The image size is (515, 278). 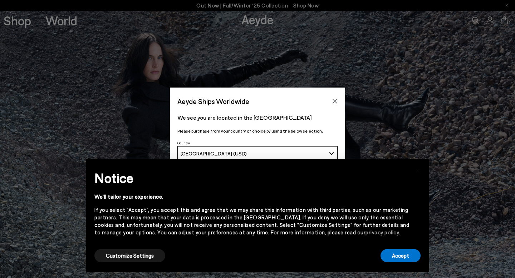 I want to click on p: Please purchase from your country of choice by using the below selection:, so click(x=257, y=131).